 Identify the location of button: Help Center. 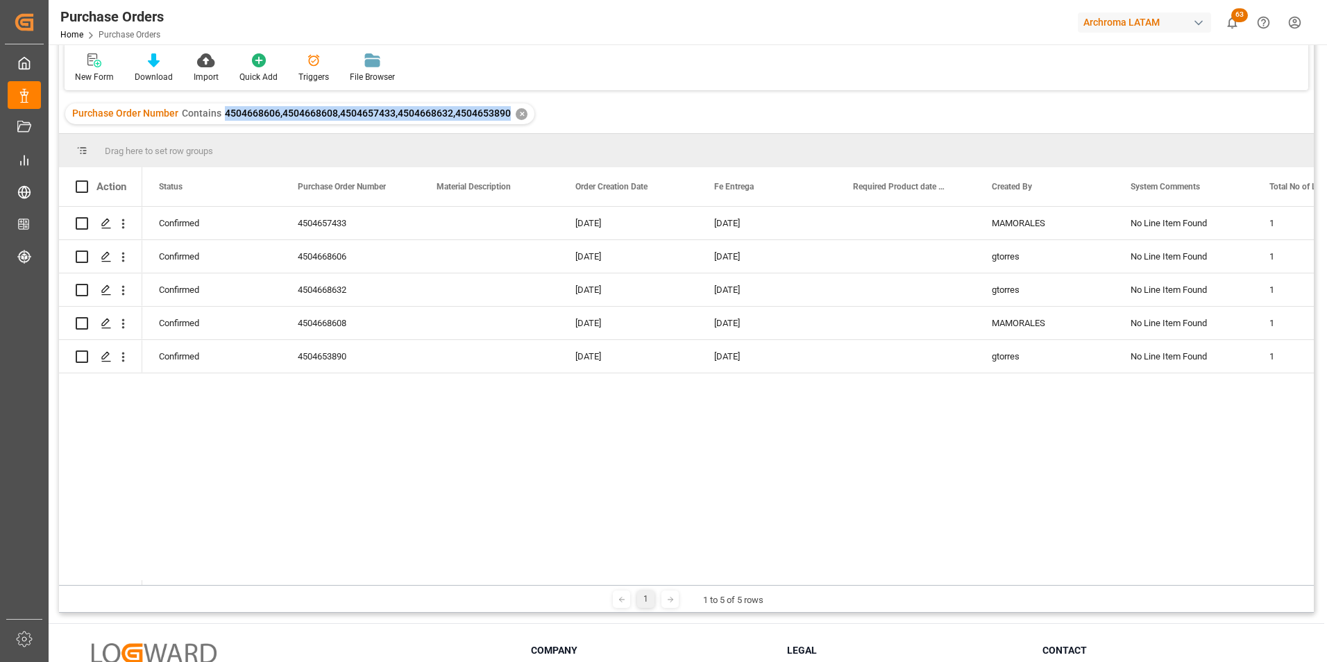
(1263, 22).